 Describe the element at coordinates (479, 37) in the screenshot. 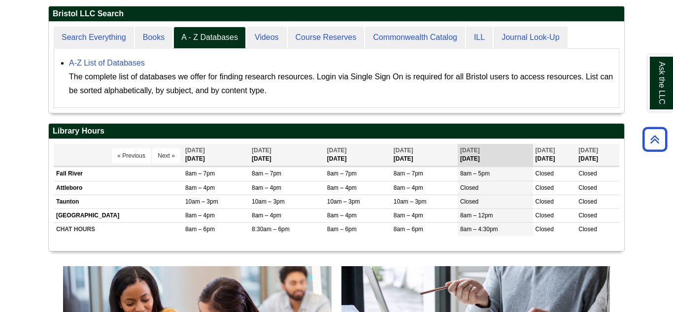

I see `a: ILL` at that location.